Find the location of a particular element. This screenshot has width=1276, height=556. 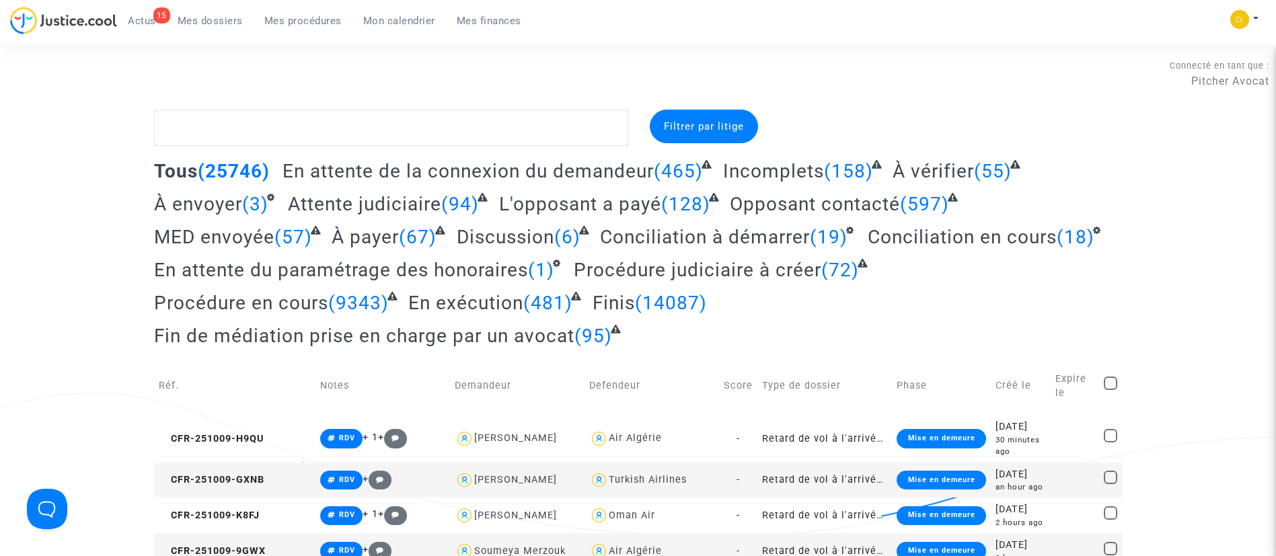

div: Oman Air is located at coordinates (632, 515).